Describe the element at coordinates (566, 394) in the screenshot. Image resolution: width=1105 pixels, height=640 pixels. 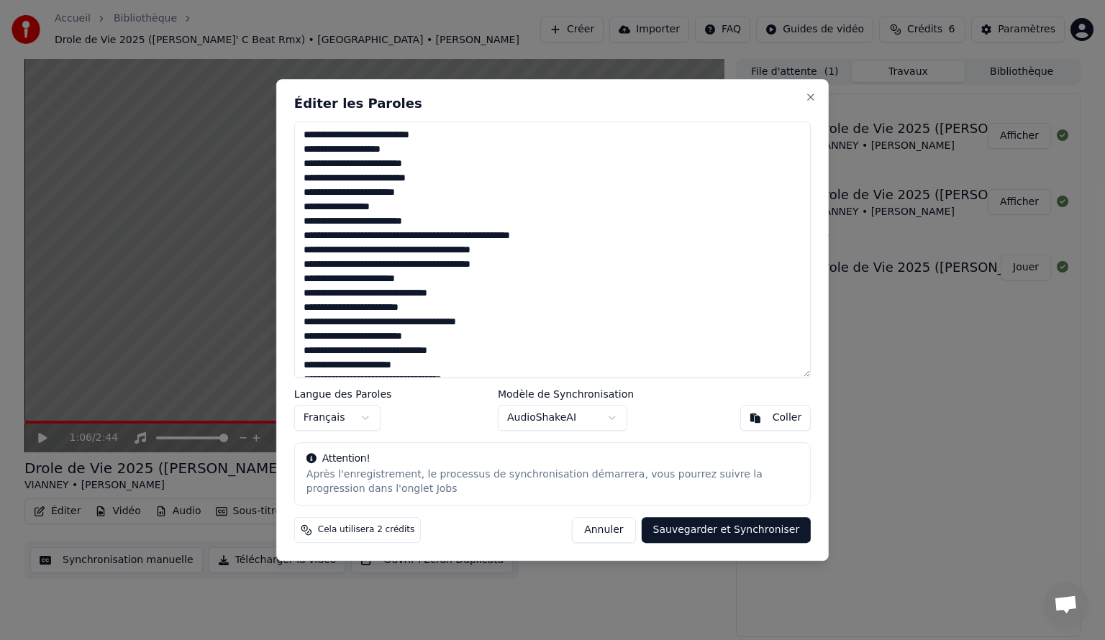
I see `label: Modèle de Synchronisation` at that location.